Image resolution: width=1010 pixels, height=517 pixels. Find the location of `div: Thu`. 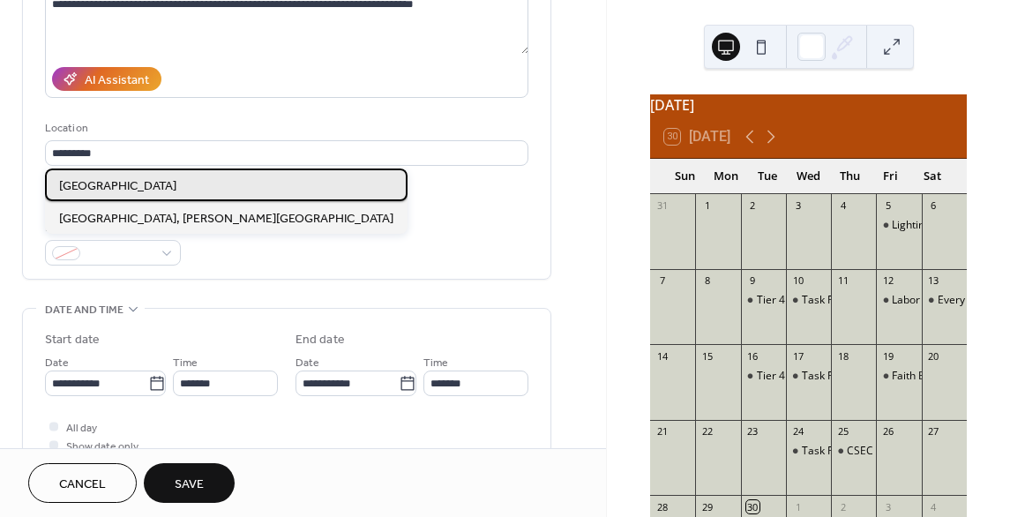

div: Thu is located at coordinates (850, 177).